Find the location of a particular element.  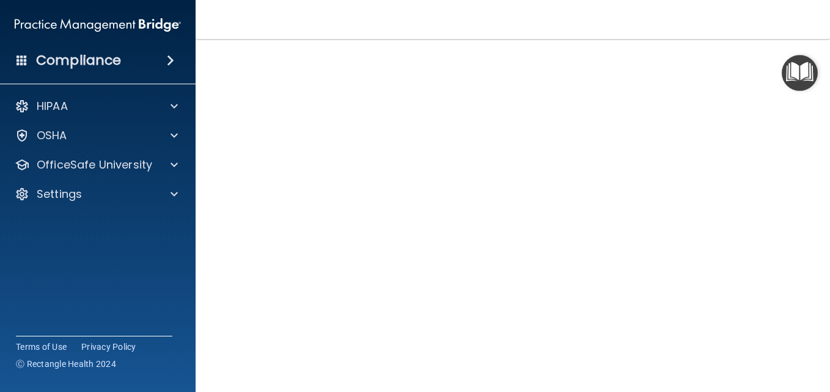

button: Open Resource Center is located at coordinates (799, 73).